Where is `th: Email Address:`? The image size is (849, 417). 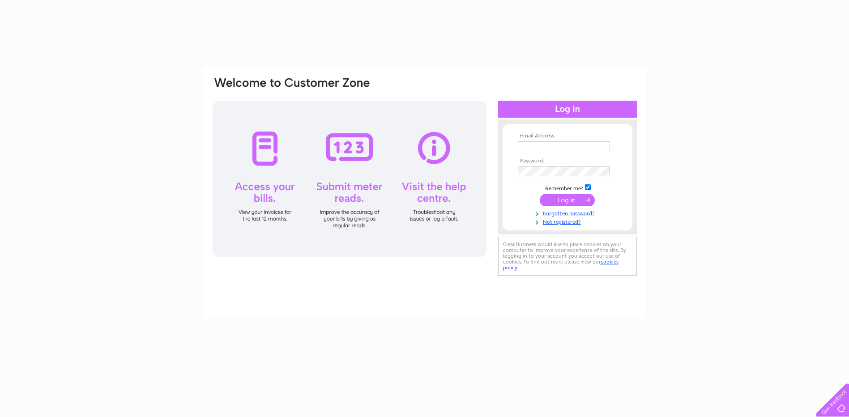 th: Email Address: is located at coordinates (567, 136).